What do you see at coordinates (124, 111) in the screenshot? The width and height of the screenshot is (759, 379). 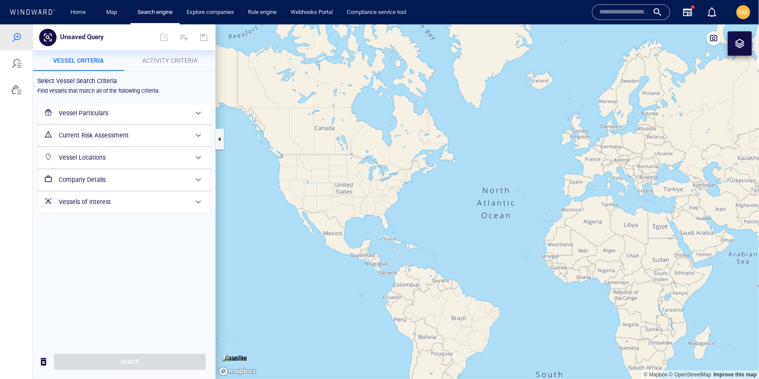 I see `div: Current Risk Assessment` at bounding box center [124, 111].